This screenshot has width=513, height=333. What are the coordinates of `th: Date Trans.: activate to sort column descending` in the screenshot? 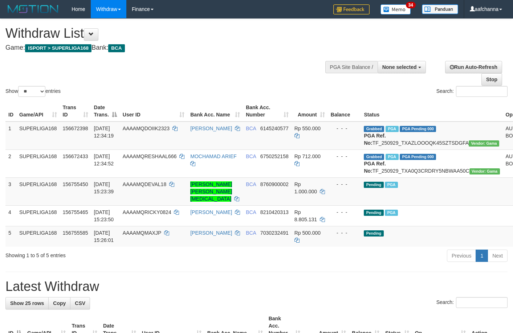 It's located at (105, 111).